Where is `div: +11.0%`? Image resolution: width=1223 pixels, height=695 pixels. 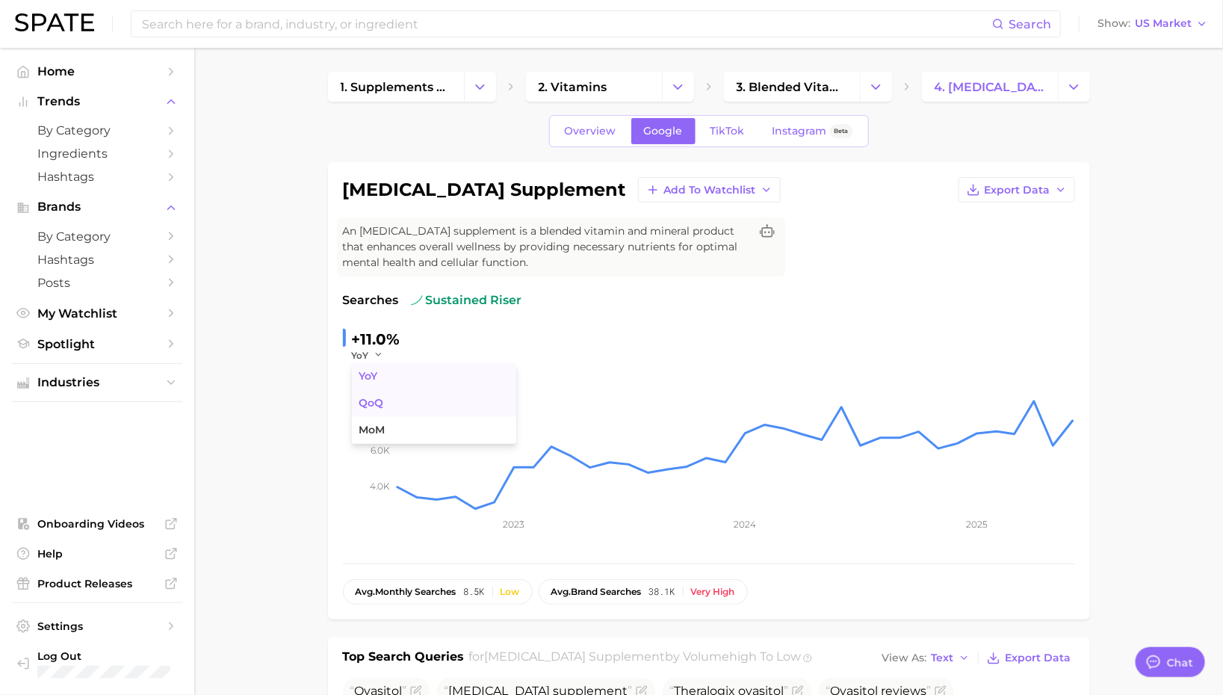
div: +11.0% is located at coordinates (376, 339).